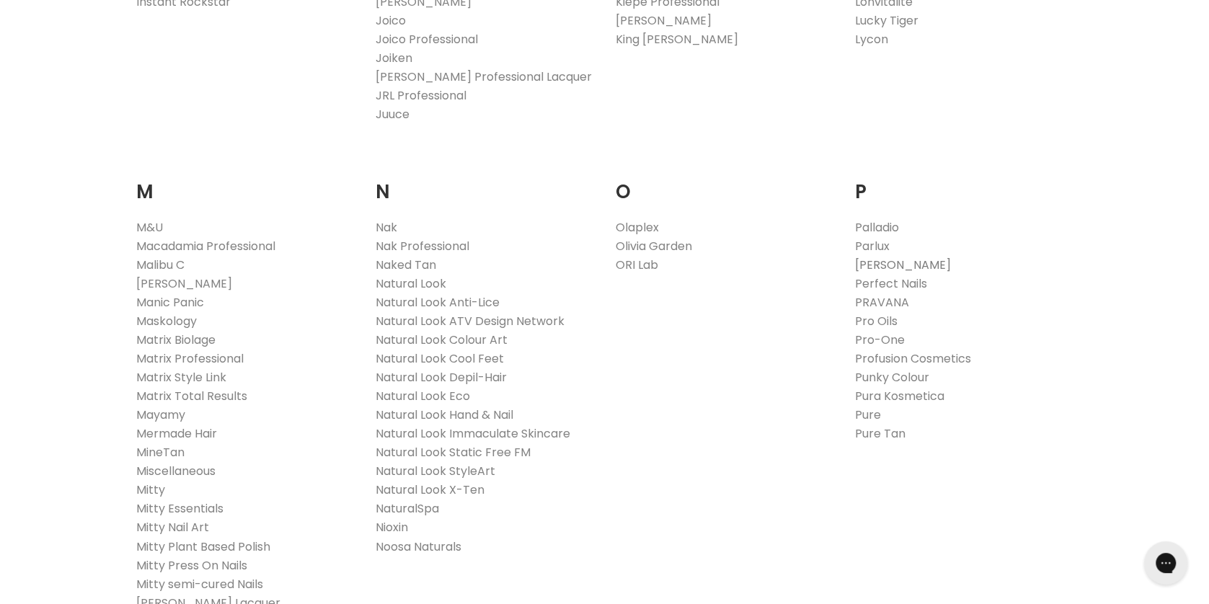  I want to click on a: Pure, so click(868, 415).